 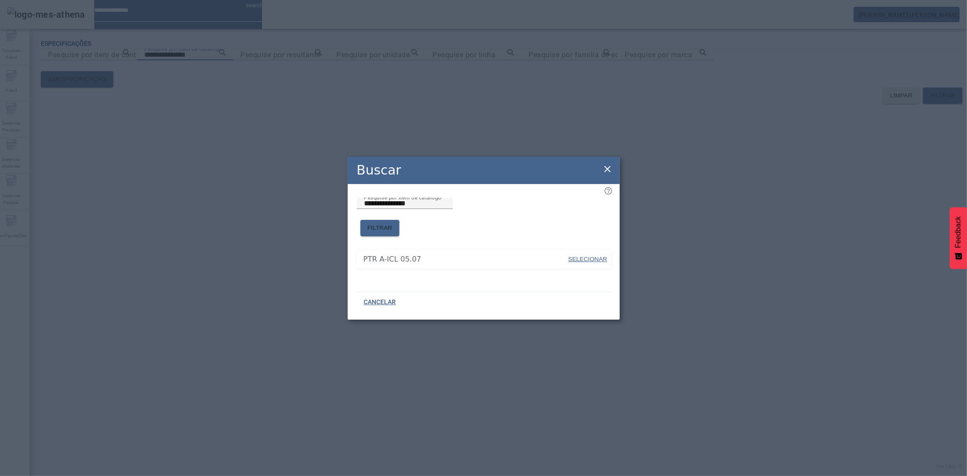 I want to click on mat-label: Pesquise por item de catálogo, so click(x=402, y=197).